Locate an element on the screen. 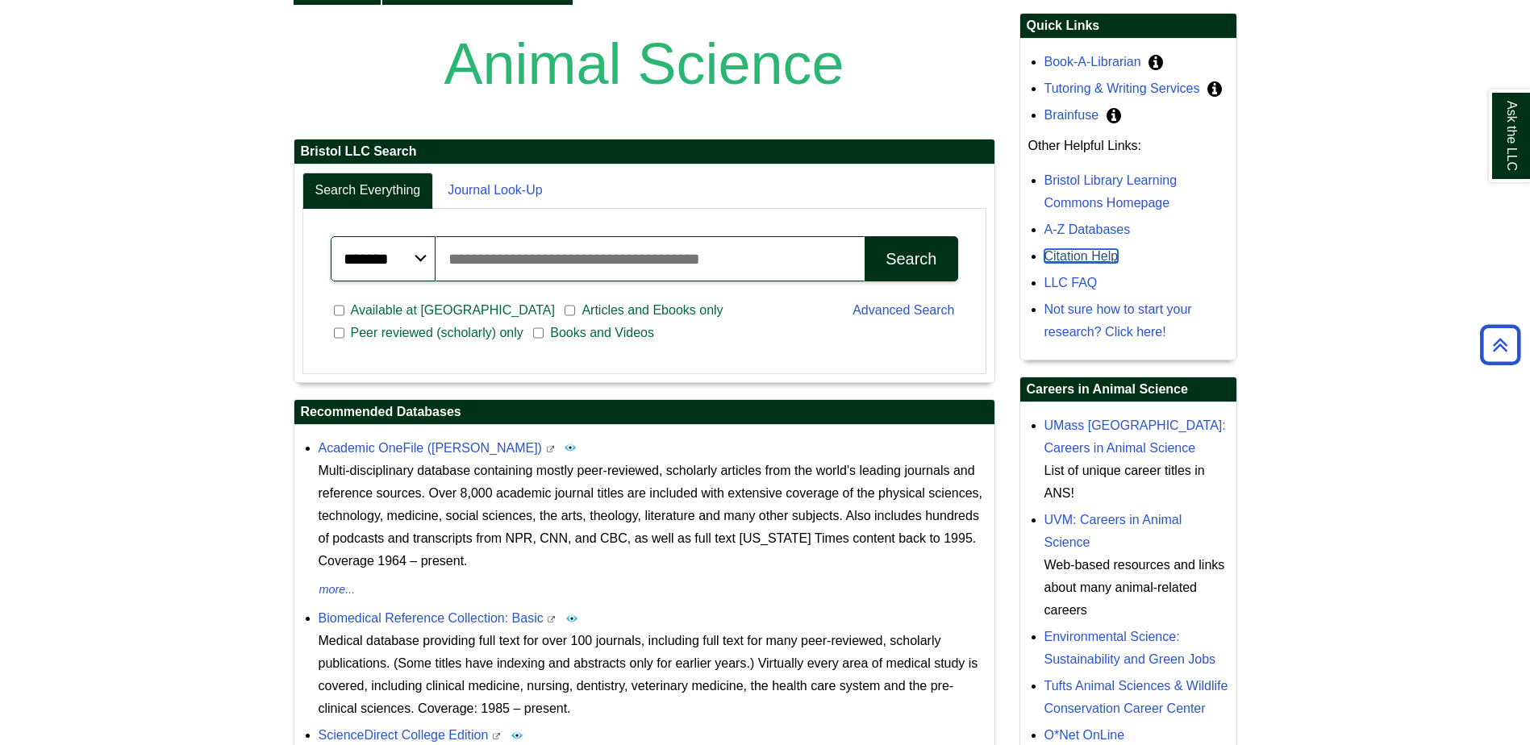  a: O*Net OnLine is located at coordinates (1085, 735).